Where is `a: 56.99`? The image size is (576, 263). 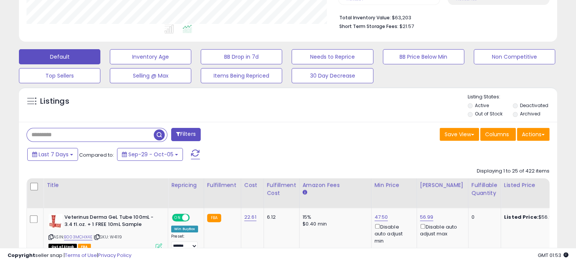 a: 56.99 is located at coordinates (427, 217).